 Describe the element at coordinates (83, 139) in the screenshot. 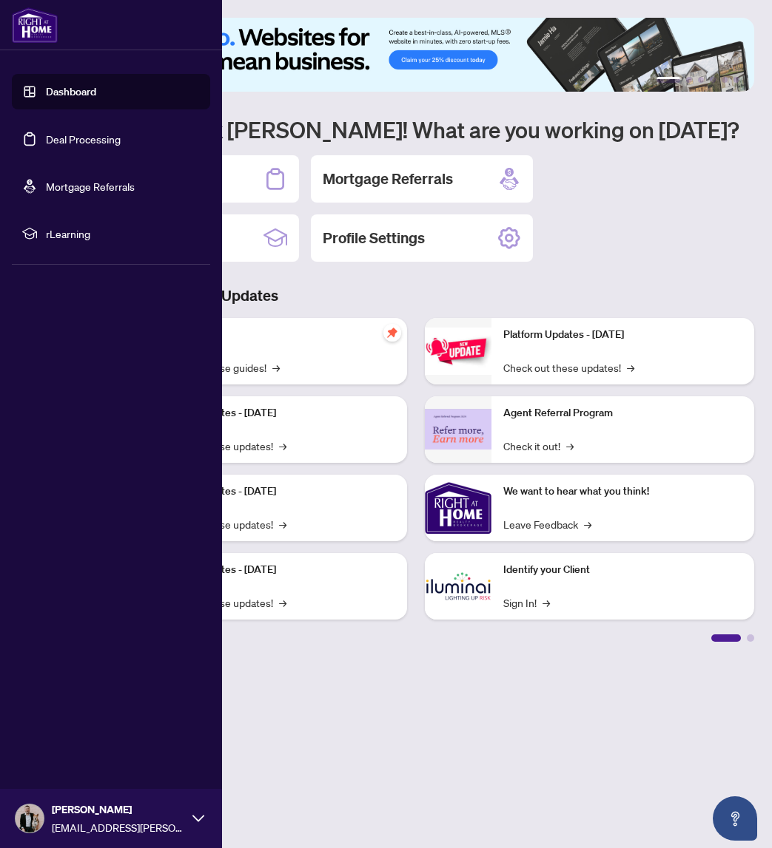

I see `a: Deal Processing` at that location.